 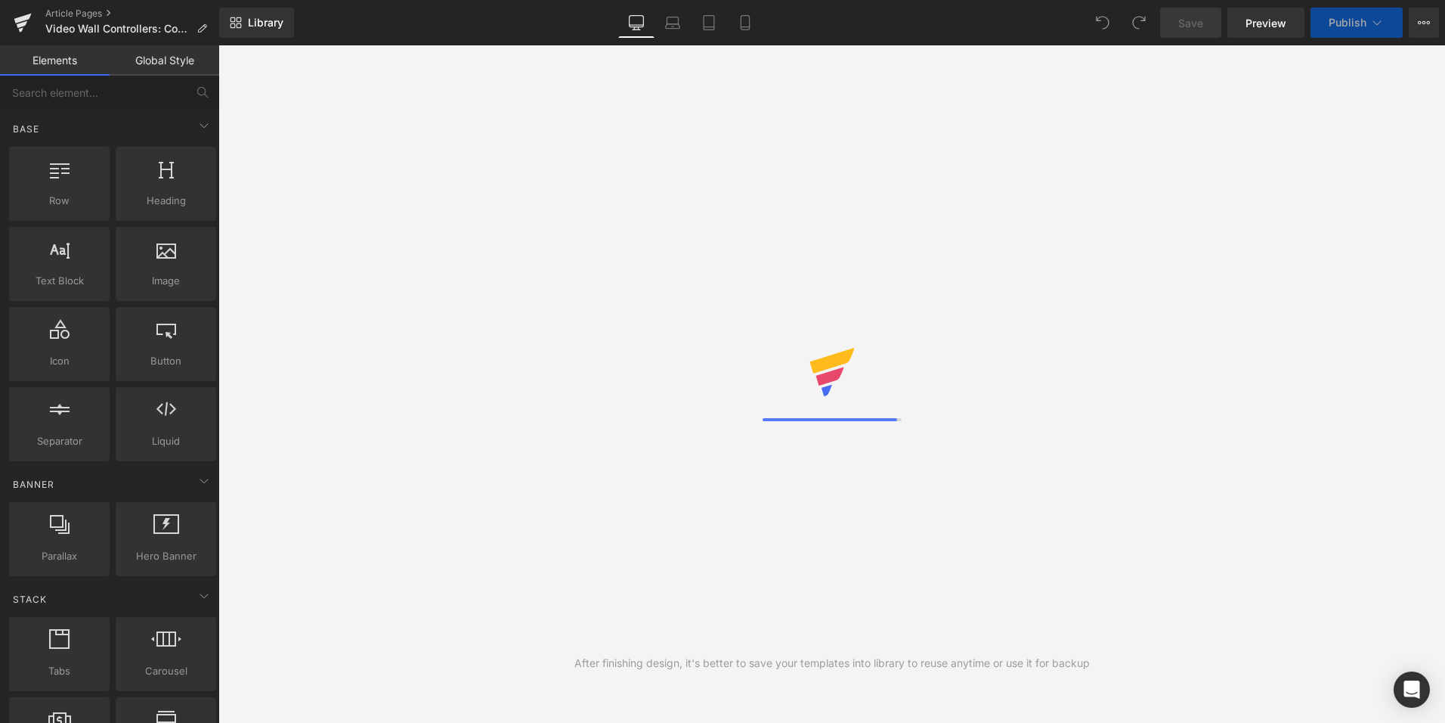 What do you see at coordinates (1266, 23) in the screenshot?
I see `span: Preview` at bounding box center [1266, 23].